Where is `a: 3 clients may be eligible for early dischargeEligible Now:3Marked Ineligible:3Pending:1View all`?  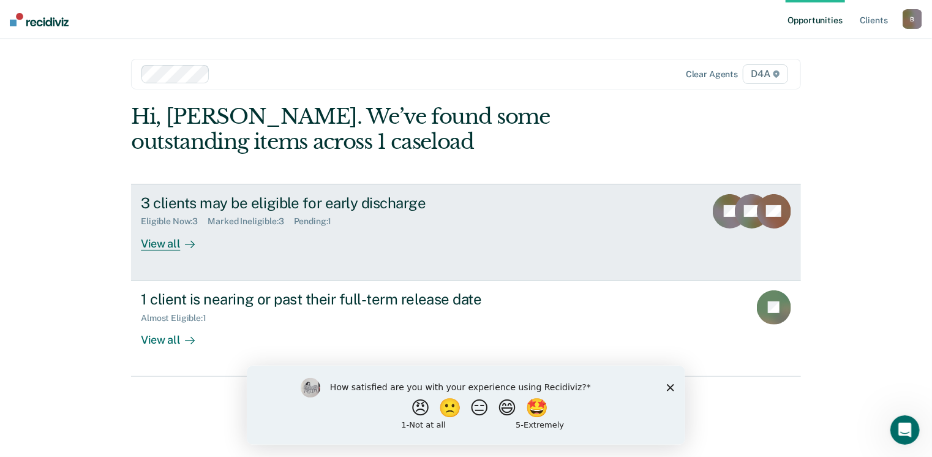
a: 3 clients may be eligible for early dischargeEligible Now:3Marked Ineligible:3Pending:1View all is located at coordinates (466, 232).